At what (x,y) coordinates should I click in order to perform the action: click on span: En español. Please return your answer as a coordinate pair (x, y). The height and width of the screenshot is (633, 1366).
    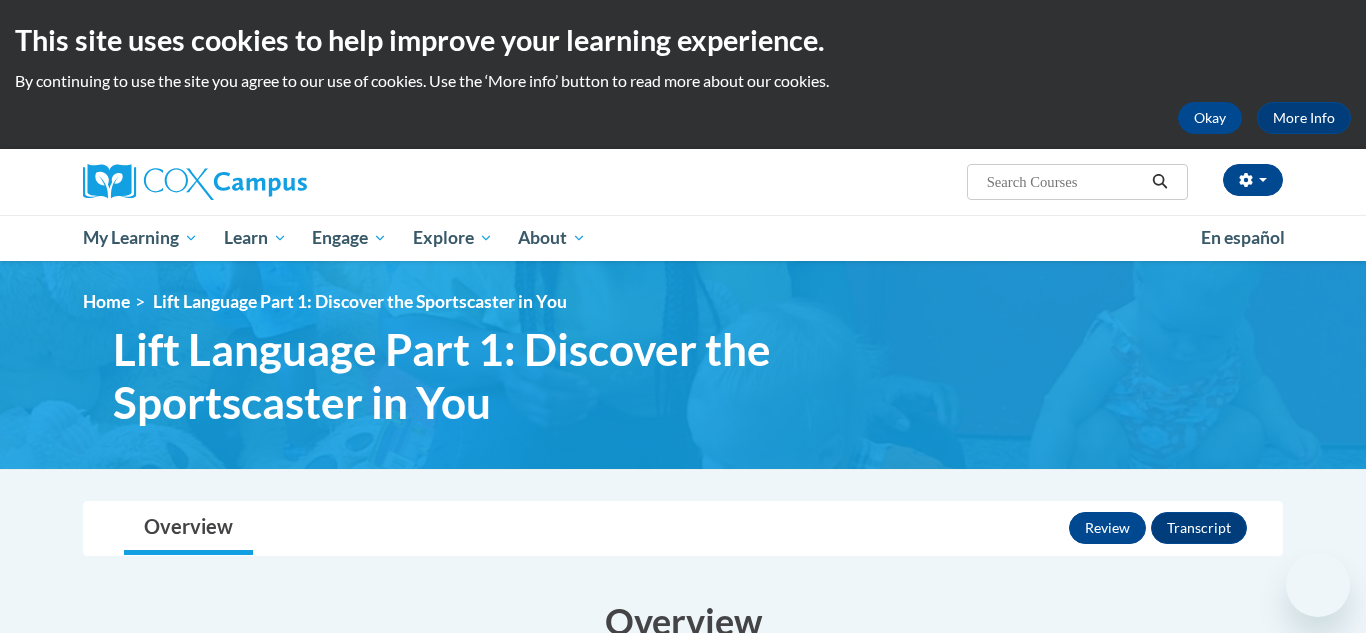
    Looking at the image, I should click on (1243, 237).